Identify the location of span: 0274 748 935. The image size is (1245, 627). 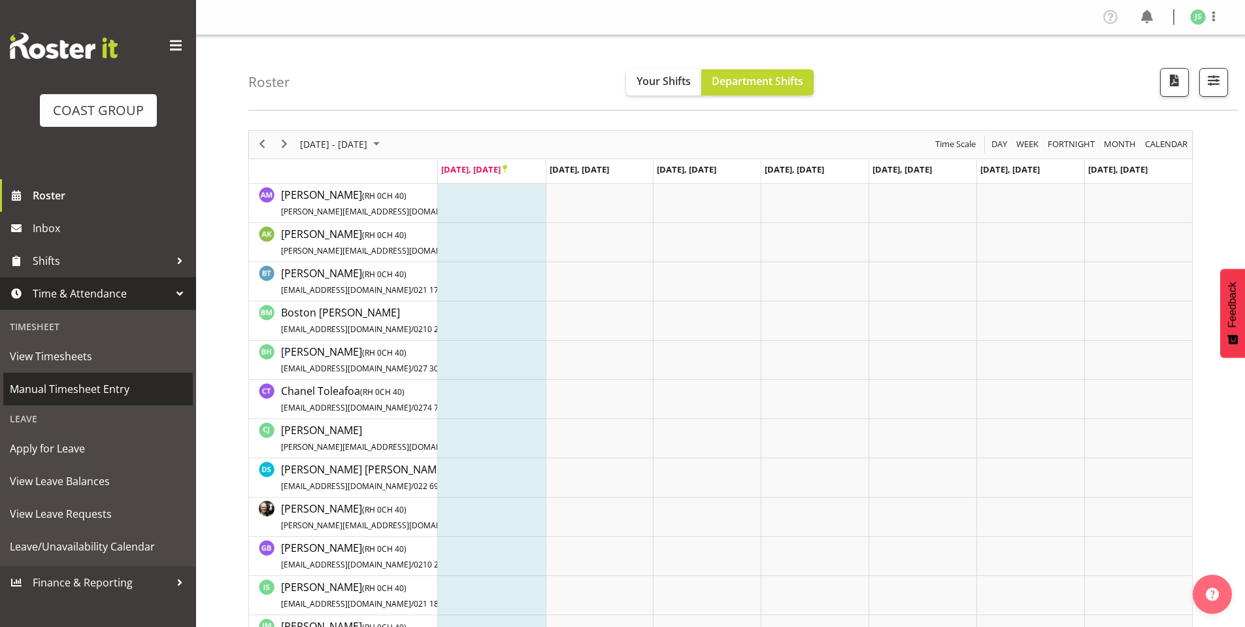
(438, 407).